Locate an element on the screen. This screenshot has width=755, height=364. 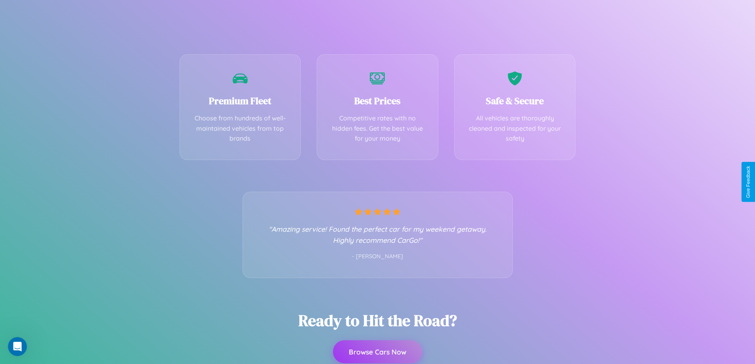
p: All vehicles are thoroughly cleaned and inspected for your safety is located at coordinates (515, 128).